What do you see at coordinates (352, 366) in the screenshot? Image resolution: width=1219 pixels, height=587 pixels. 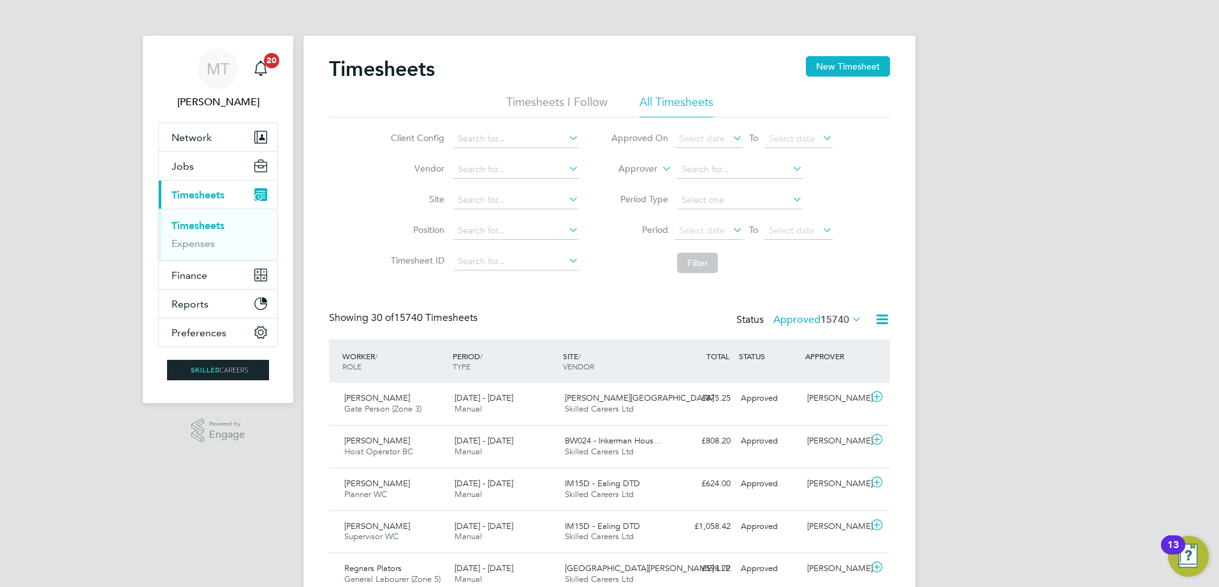 I see `span: ROLE` at bounding box center [352, 366].